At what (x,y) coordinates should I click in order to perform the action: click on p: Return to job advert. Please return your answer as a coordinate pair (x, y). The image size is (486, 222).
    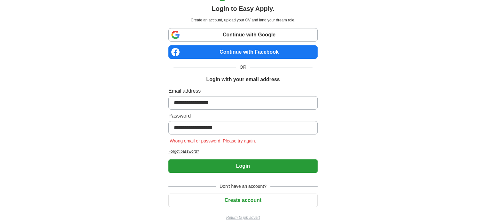
    Looking at the image, I should click on (243, 218).